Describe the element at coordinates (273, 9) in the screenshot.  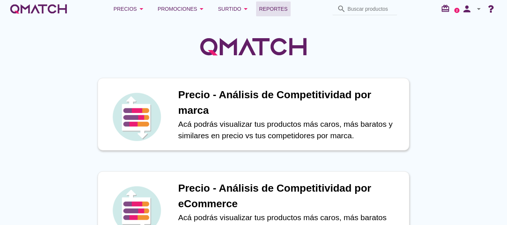
I see `a: Reportes` at that location.